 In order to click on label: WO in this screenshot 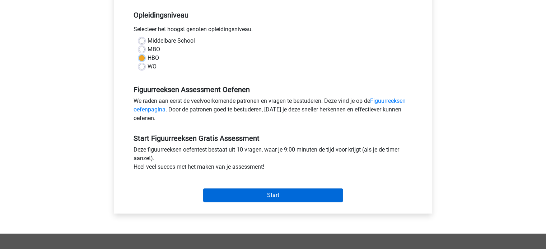, I will do `click(152, 67)`.